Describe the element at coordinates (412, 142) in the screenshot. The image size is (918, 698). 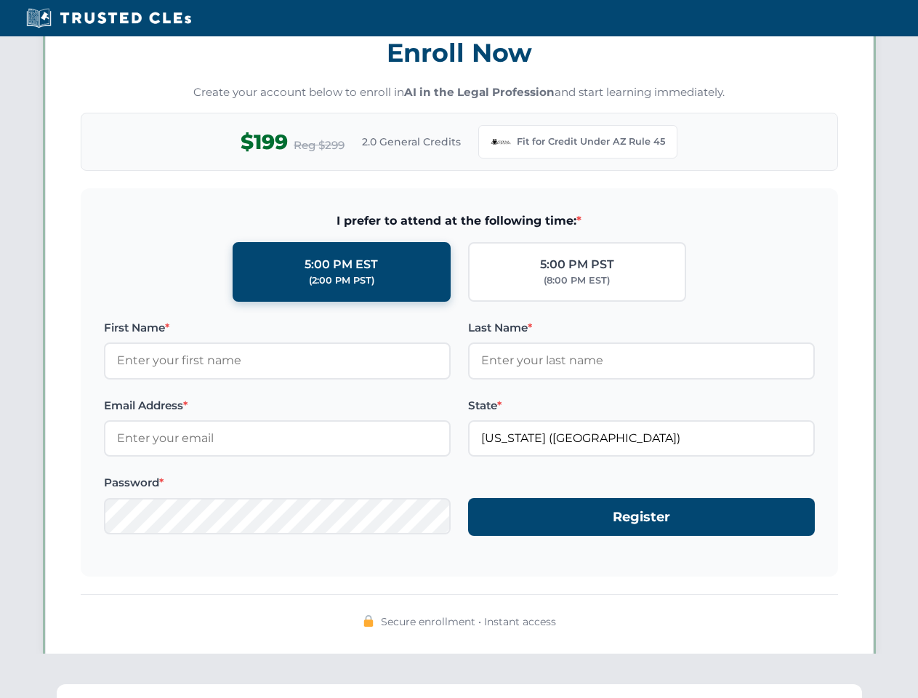
I see `span: 2.0 General Credits` at that location.